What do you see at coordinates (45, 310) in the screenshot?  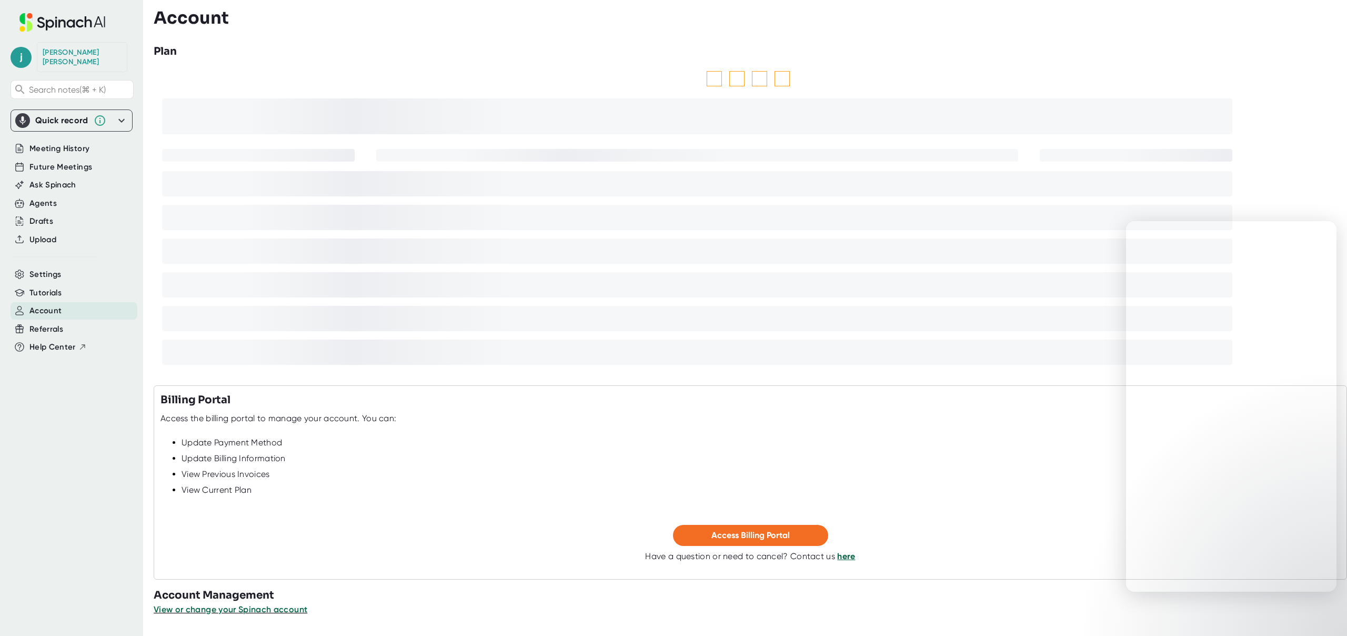 I see `button: Account` at bounding box center [45, 310].